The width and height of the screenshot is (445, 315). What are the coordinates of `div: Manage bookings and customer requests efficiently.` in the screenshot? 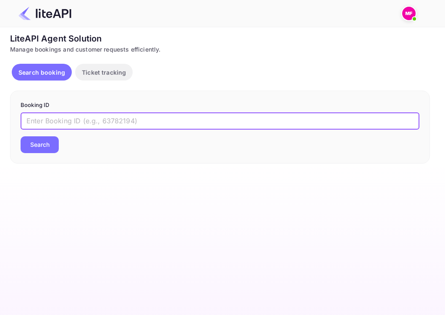 It's located at (220, 49).